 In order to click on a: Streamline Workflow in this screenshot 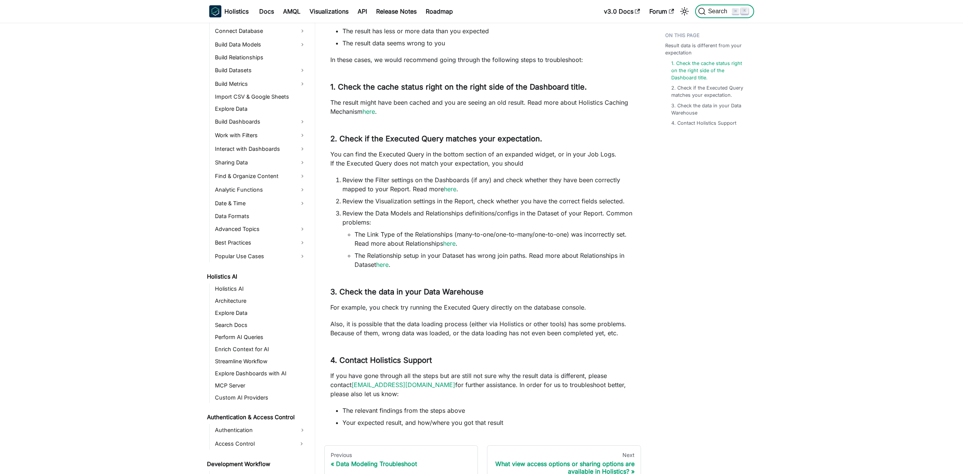, I will do `click(260, 362)`.